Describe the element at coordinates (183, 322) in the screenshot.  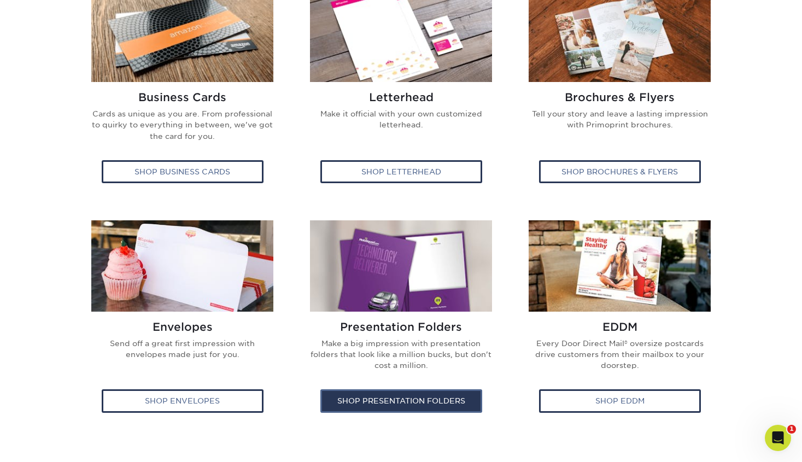
I see `a: Envelopes Envelopes Send off a great first impression with envelopes made just for you. Shop Enve...` at that location.